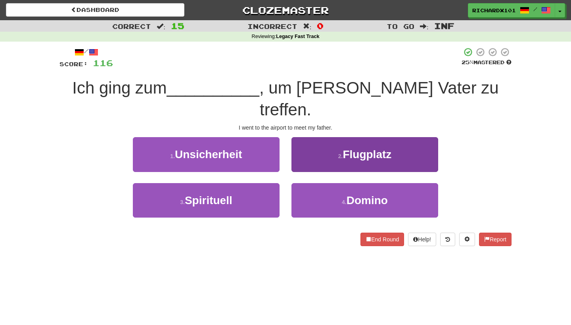 The height and width of the screenshot is (325, 571). Describe the element at coordinates (206, 200) in the screenshot. I see `button: 3.Spirituell` at that location.